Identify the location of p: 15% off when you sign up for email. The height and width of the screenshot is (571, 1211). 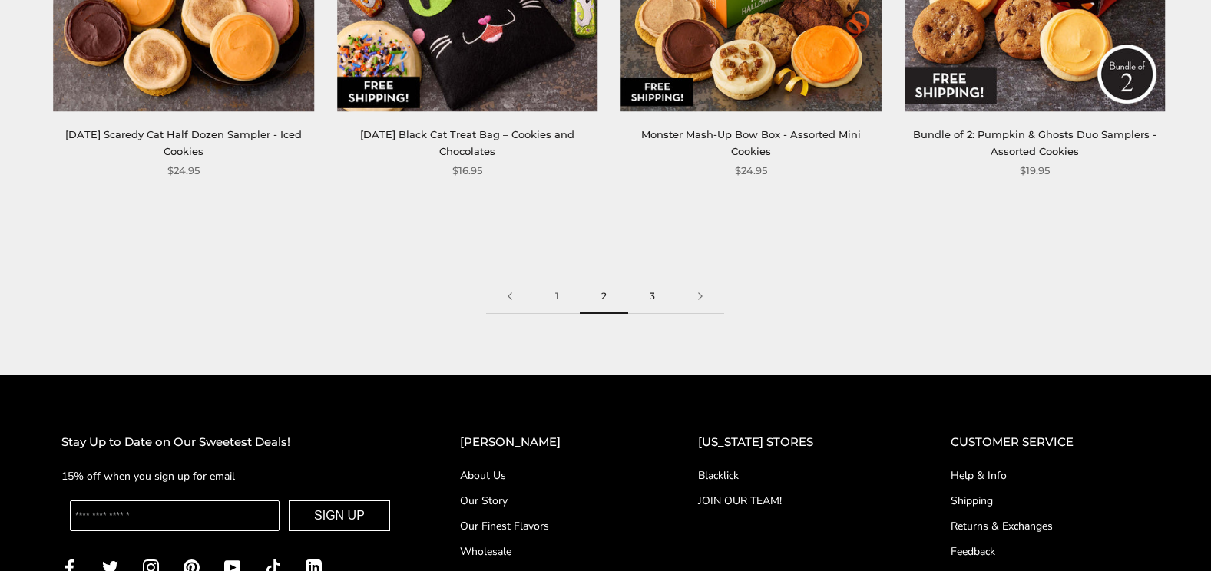
(230, 476).